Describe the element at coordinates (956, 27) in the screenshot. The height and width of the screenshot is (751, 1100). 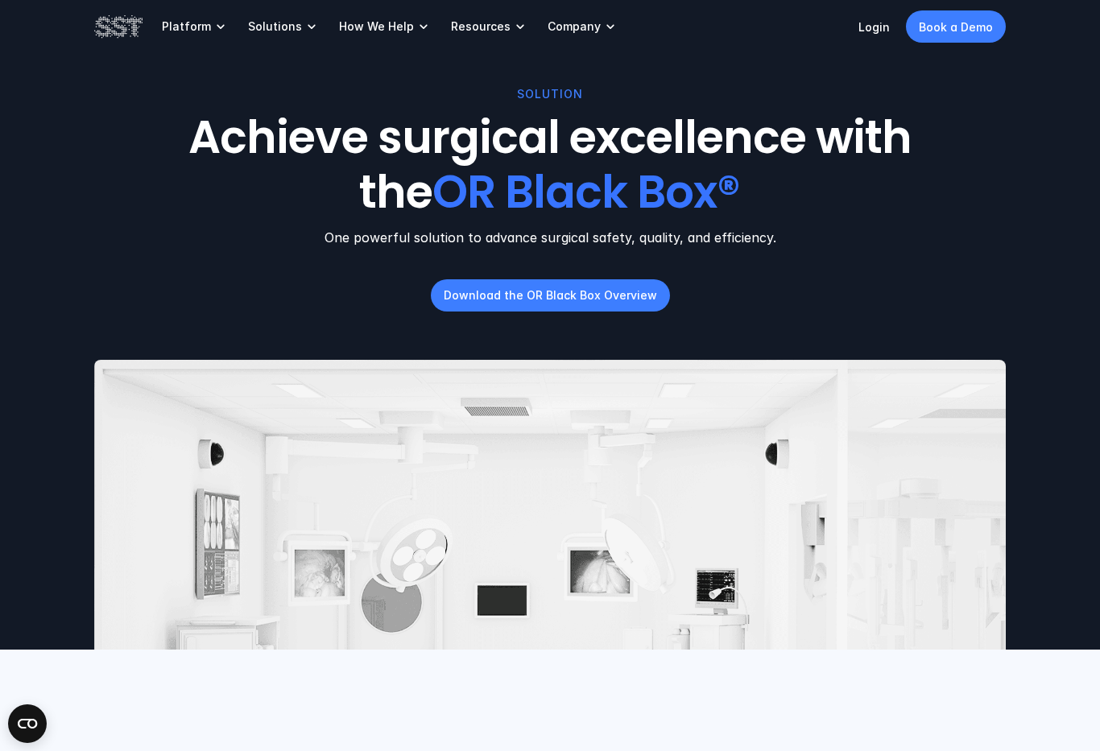
I see `p: Book a Demo` at that location.